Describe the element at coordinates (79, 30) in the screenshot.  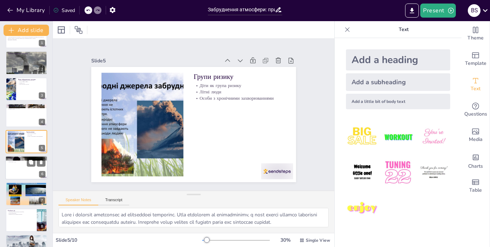
I see `span: Position` at that location.